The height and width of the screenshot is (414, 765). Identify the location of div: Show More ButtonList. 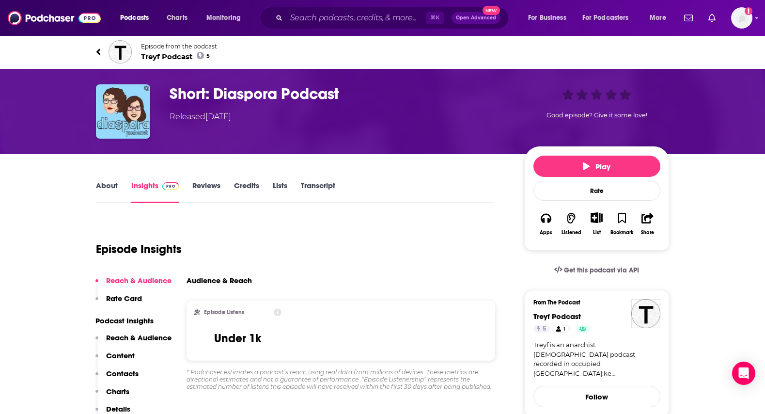
(597, 223).